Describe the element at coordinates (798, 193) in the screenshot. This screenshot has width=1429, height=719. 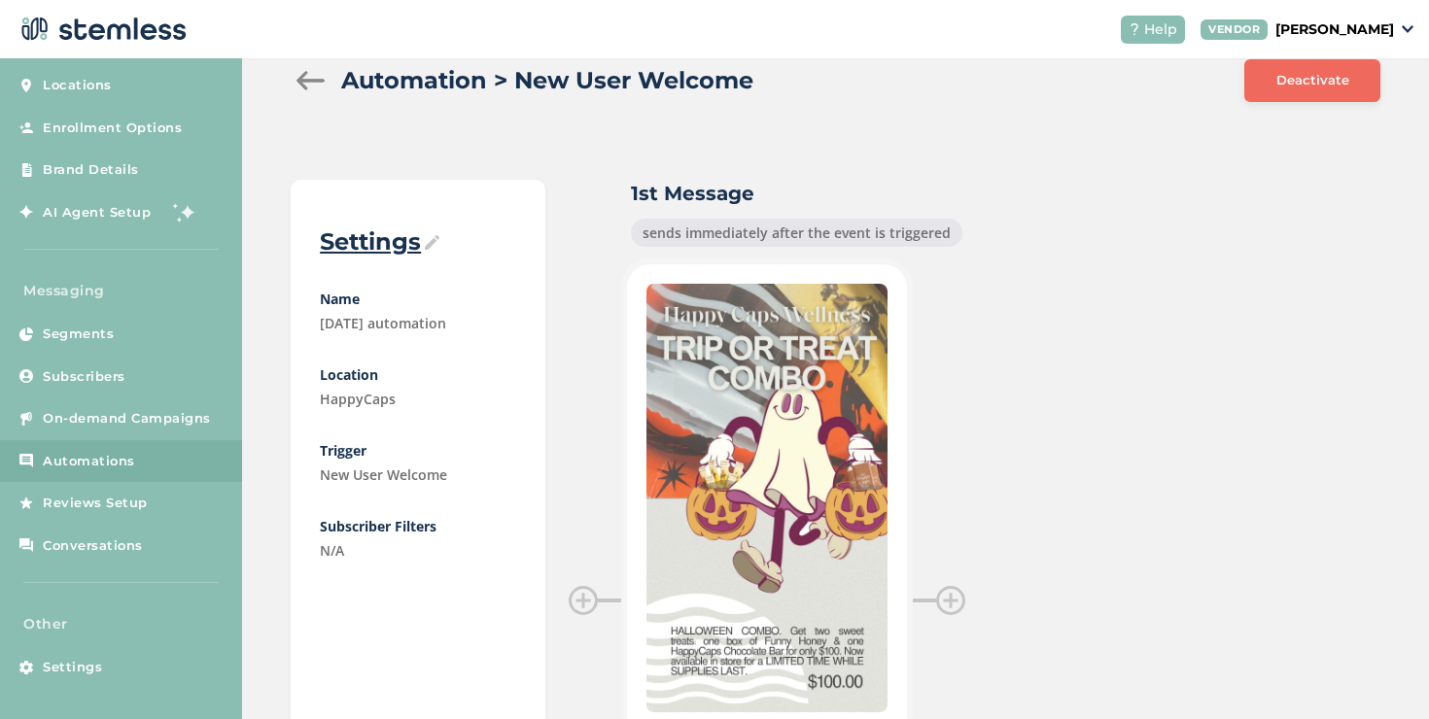
I see `label: 1st Message` at that location.